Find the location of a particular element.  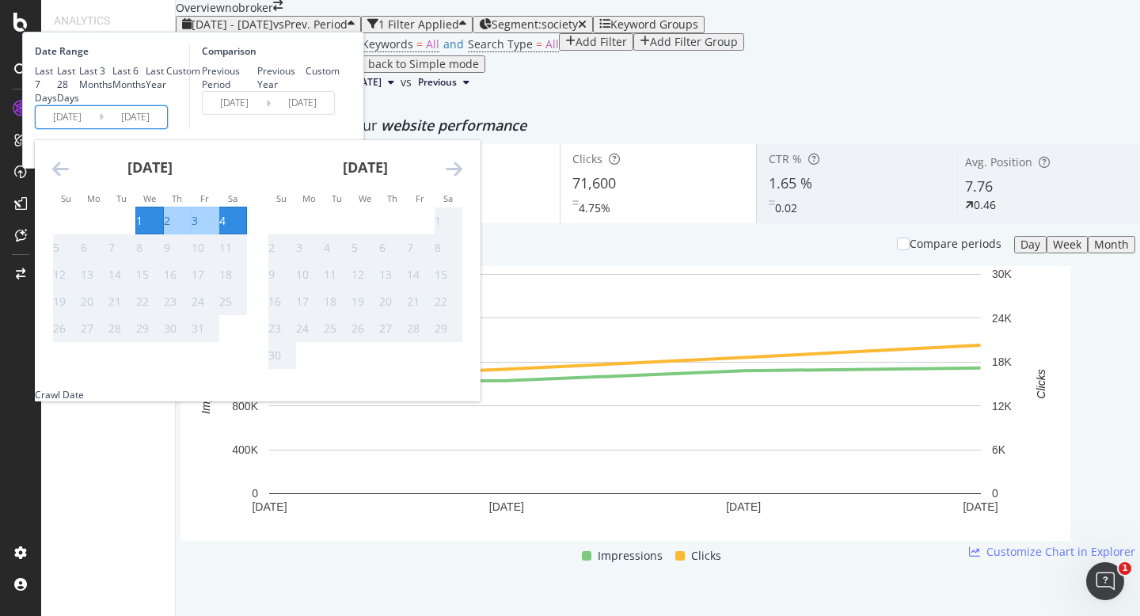

span: 7.76 is located at coordinates (978, 186).